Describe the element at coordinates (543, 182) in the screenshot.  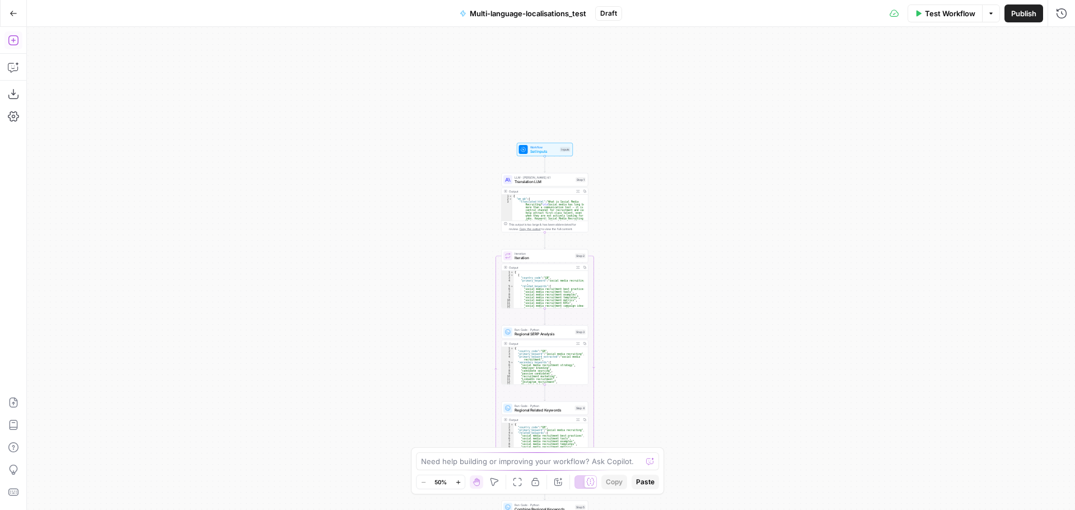
I see `span: Translation LLM` at that location.